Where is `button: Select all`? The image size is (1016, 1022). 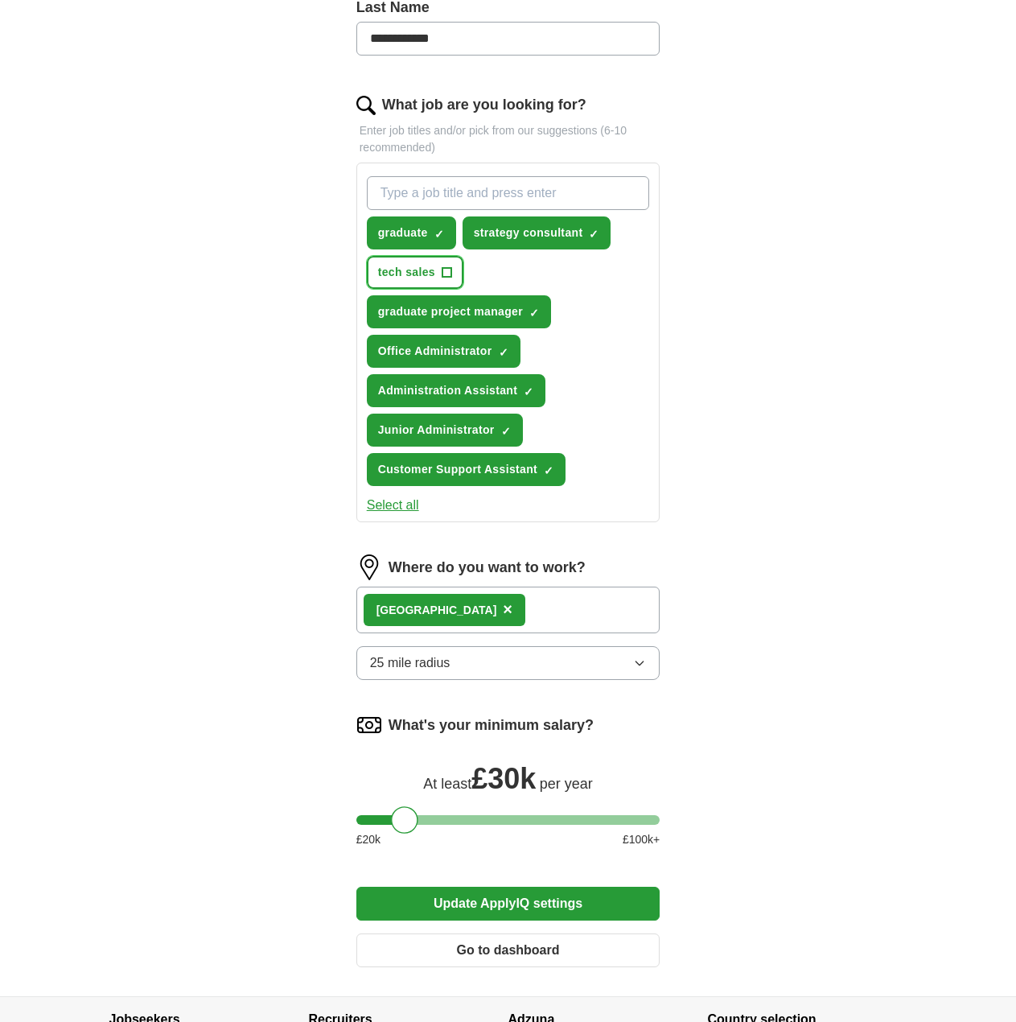
button: Select all is located at coordinates (393, 505).